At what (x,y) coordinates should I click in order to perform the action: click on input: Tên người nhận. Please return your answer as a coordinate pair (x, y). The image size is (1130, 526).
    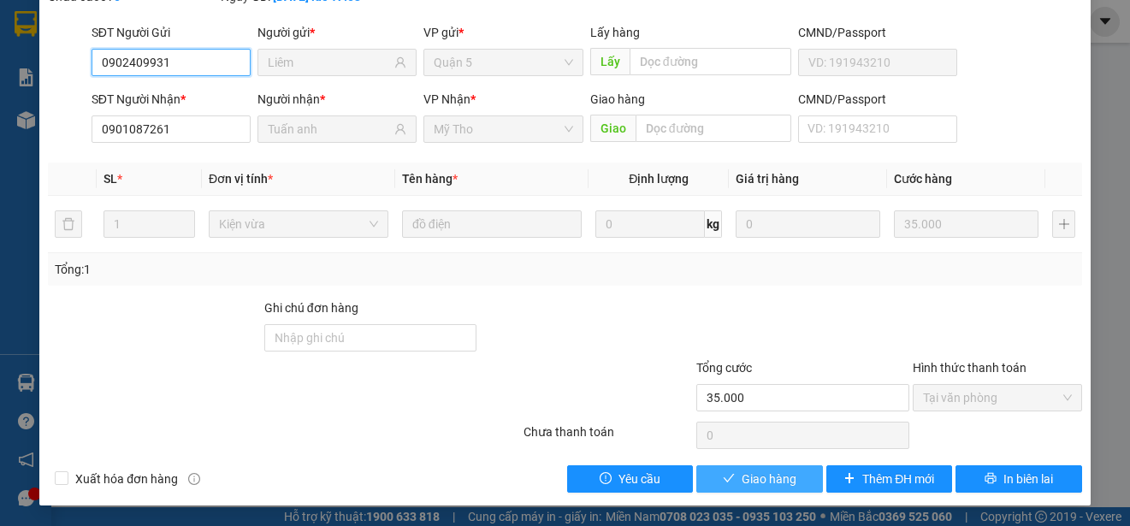
    Looking at the image, I should click on (329, 129).